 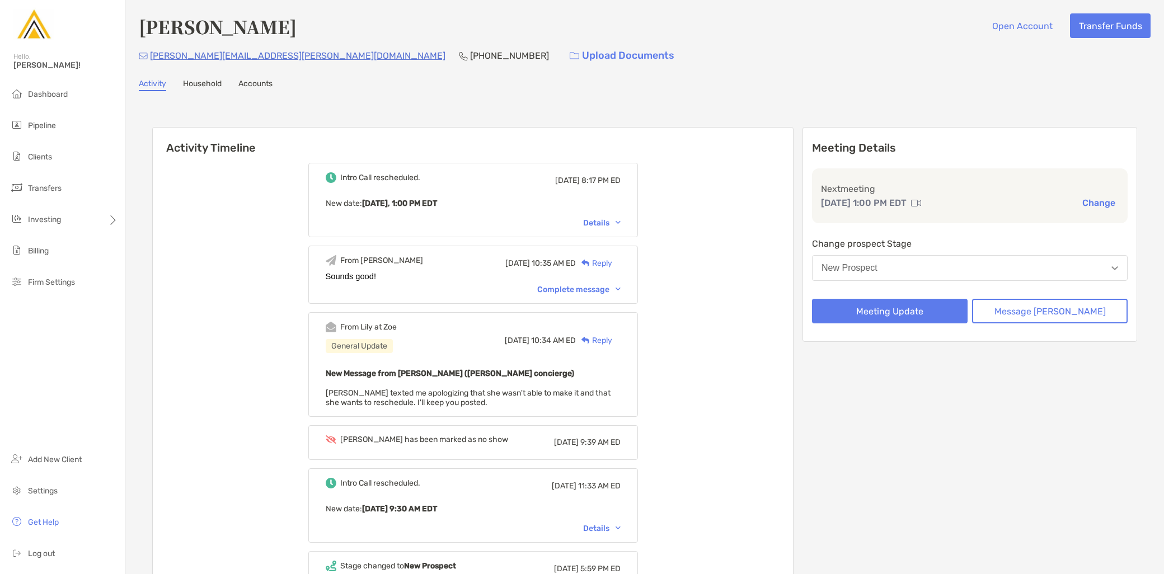 What do you see at coordinates (579, 289) in the screenshot?
I see `div: Complete message` at bounding box center [579, 289].